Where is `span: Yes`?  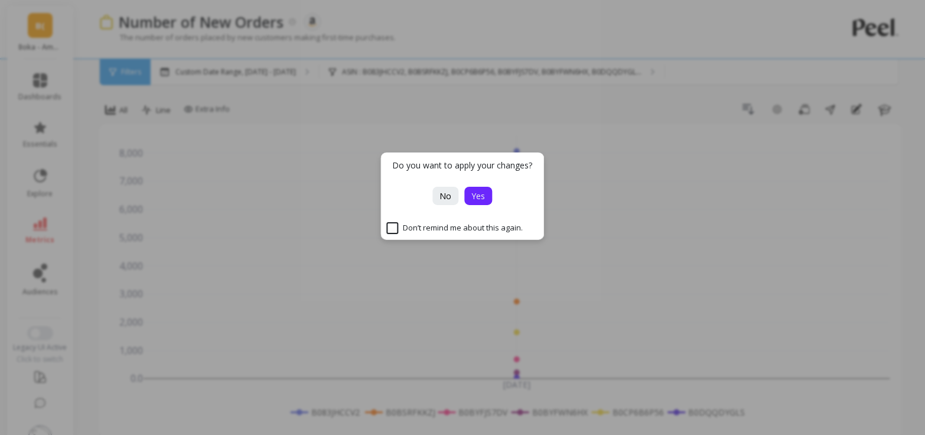 span: Yes is located at coordinates (478, 196).